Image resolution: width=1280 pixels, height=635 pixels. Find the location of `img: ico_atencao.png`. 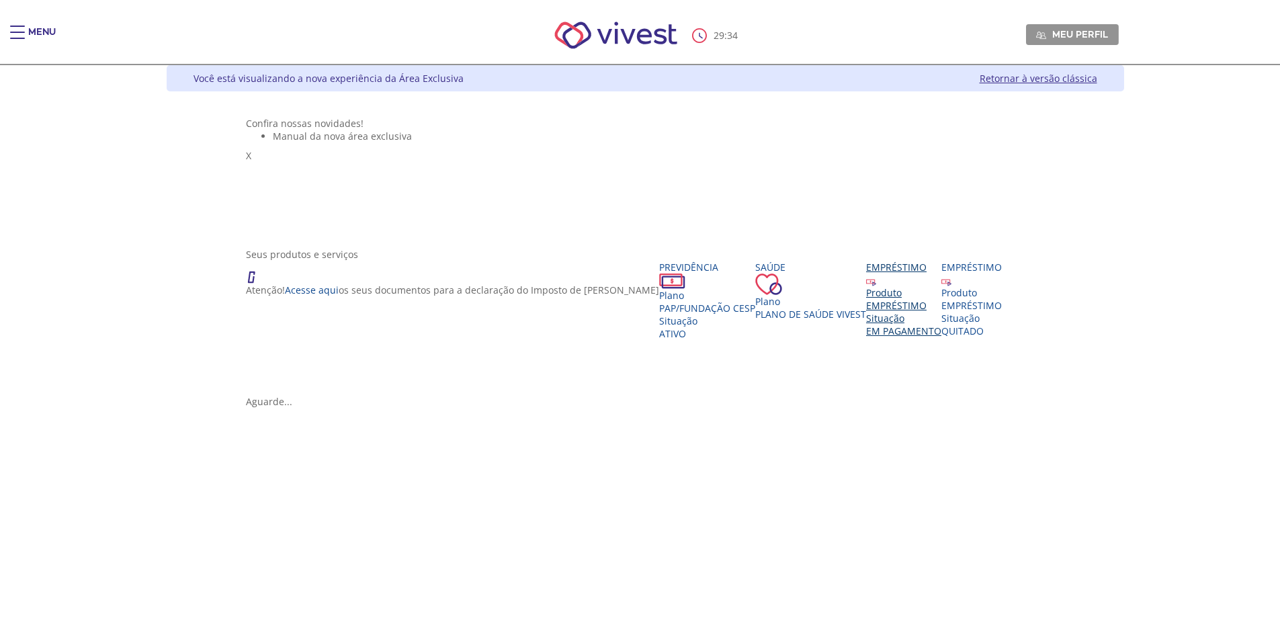

img: ico_atencao.png is located at coordinates (257, 272).